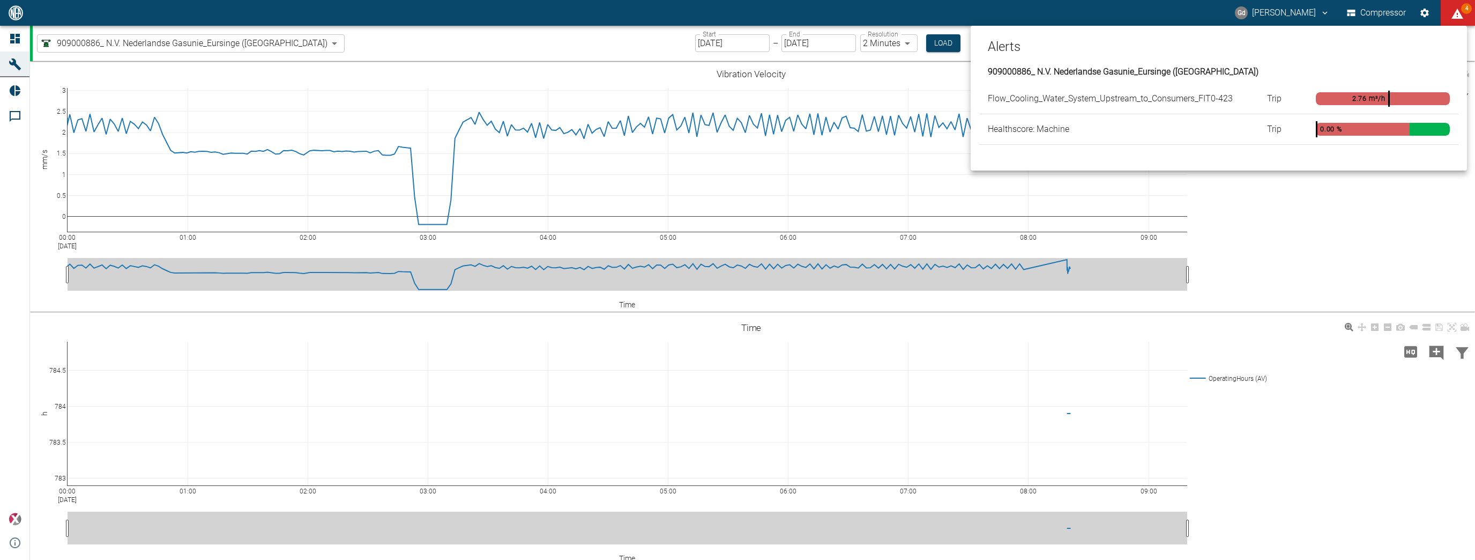 The image size is (1475, 560). Describe the element at coordinates (1219, 129) in the screenshot. I see `div: Healthscore: MachineTrip0.00 %` at that location.